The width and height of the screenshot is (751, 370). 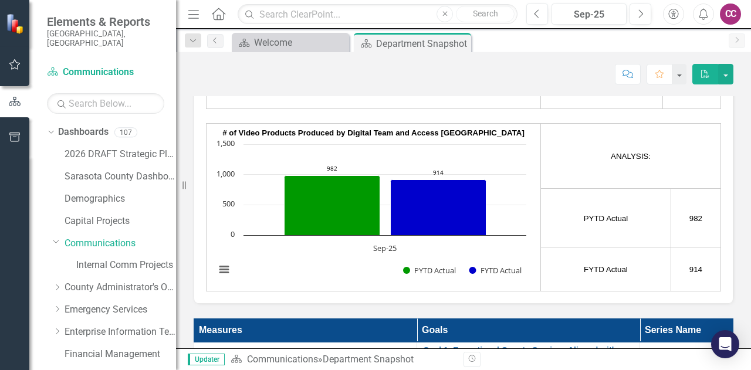 I want to click on span: PYTD Actual, so click(x=606, y=218).